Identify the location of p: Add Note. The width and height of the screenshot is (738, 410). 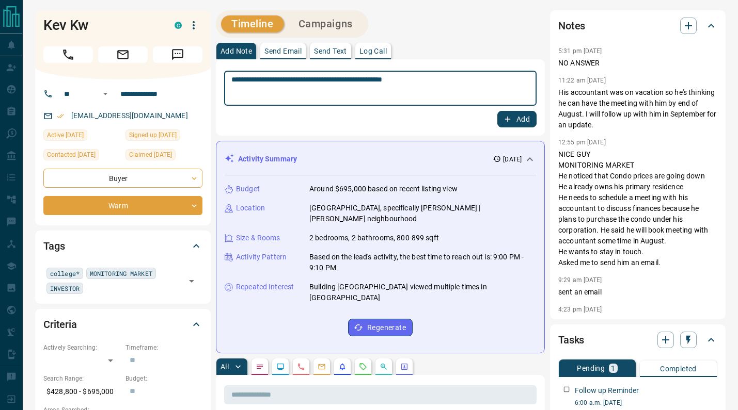
(236, 51).